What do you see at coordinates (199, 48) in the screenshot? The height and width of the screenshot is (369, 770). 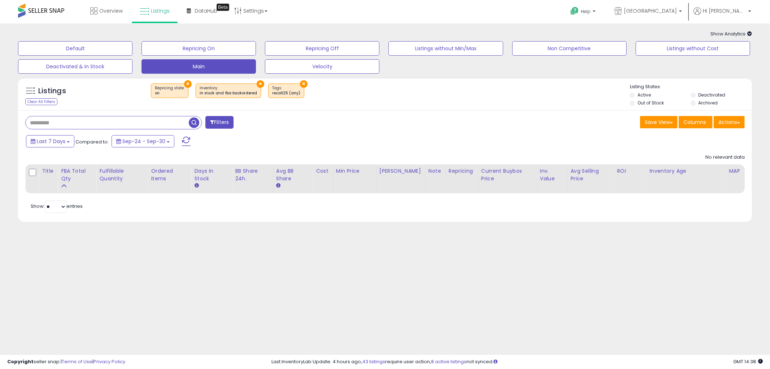 I see `button: Repricing On` at bounding box center [199, 48].